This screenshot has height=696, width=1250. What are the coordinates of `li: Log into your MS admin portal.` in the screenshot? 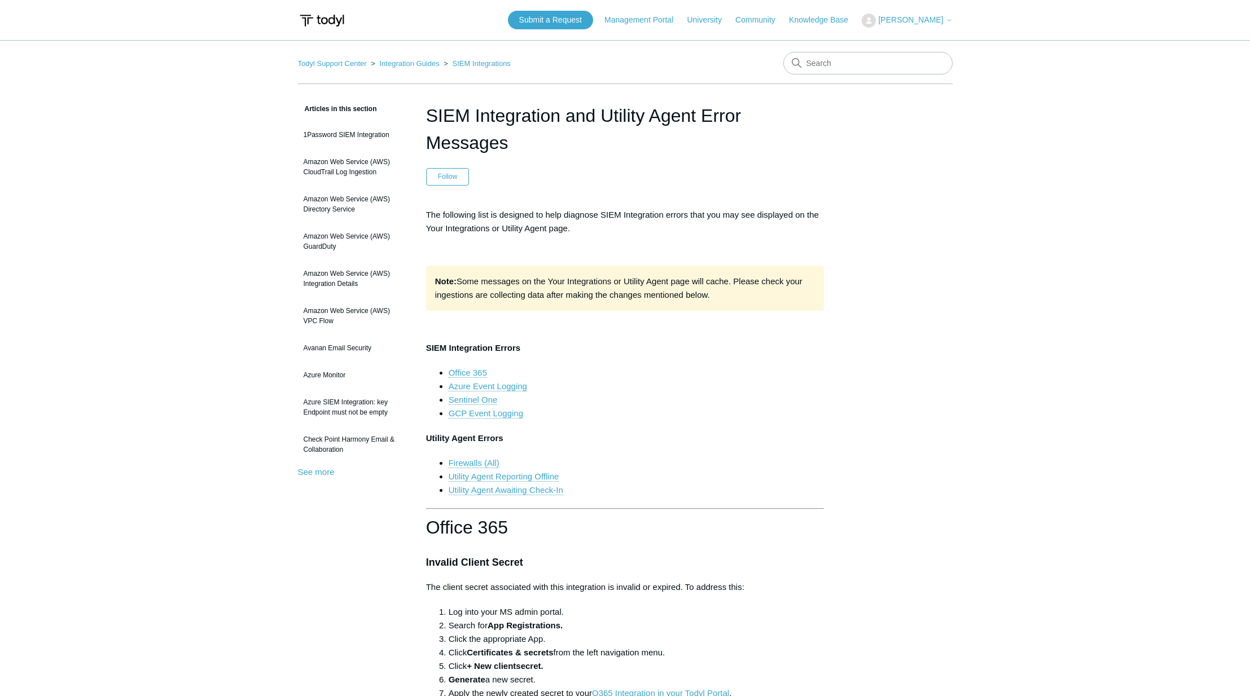 It's located at (637, 612).